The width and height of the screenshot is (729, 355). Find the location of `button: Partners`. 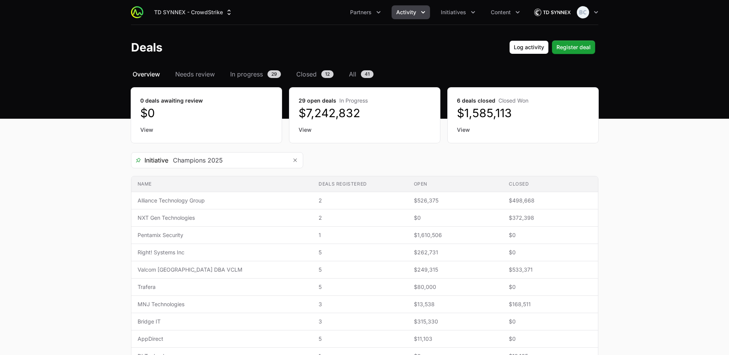

button: Partners is located at coordinates (366, 12).